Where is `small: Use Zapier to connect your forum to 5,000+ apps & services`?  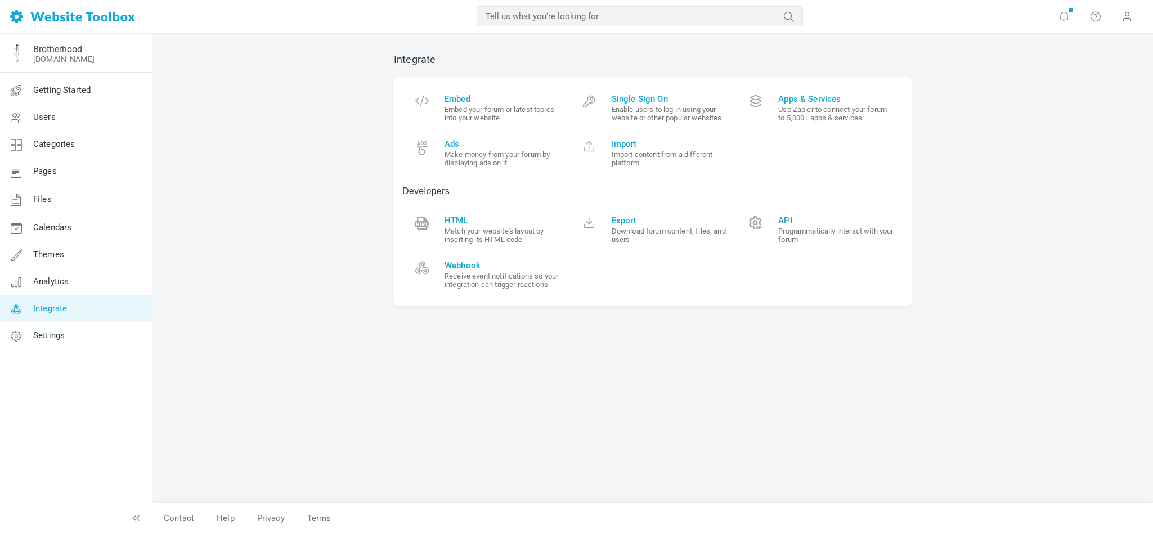
small: Use Zapier to connect your forum to 5,000+ apps & services is located at coordinates (836, 114).